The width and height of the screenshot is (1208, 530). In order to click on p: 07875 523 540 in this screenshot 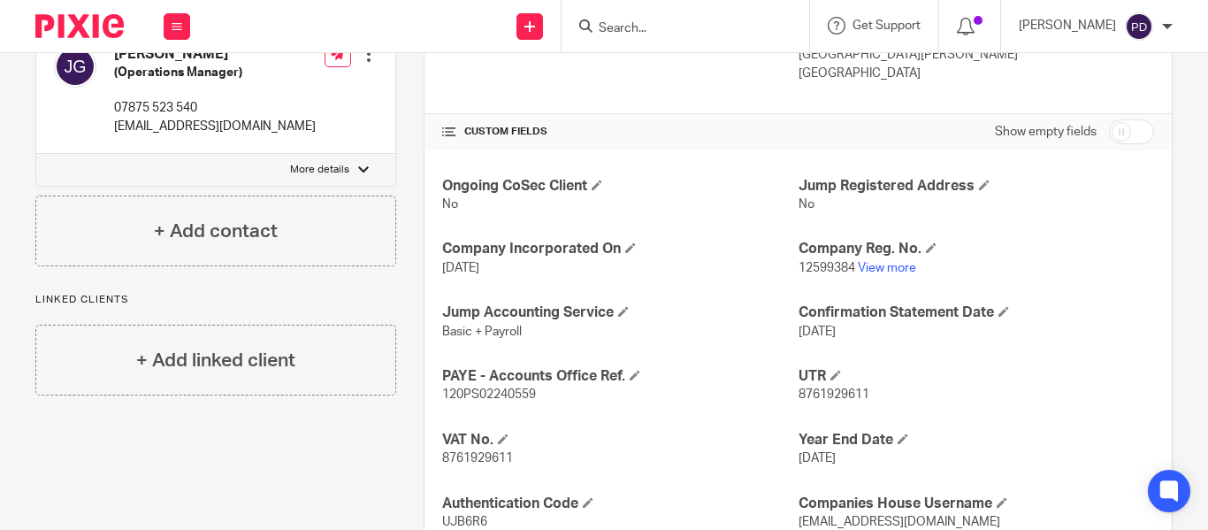, I will do `click(215, 108)`.